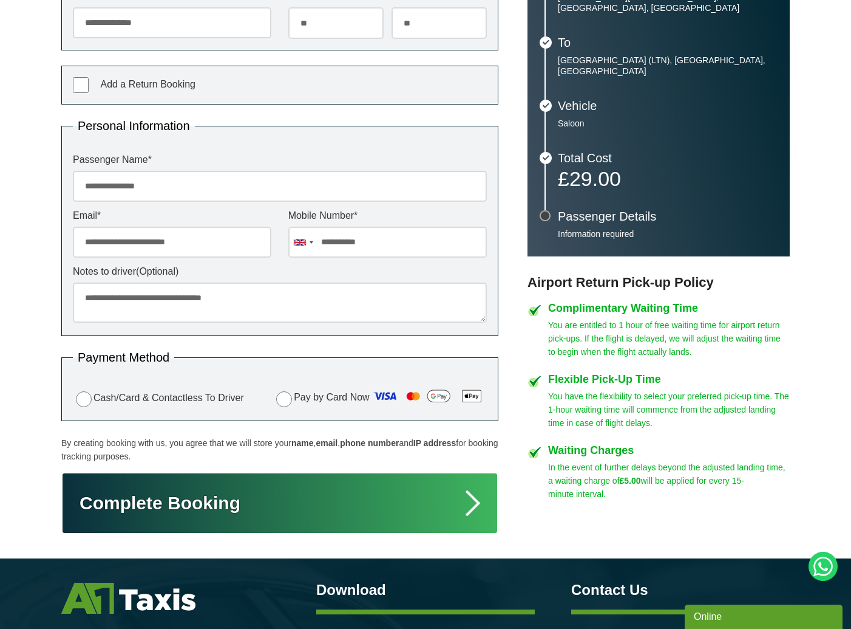 This screenshot has width=851, height=629. Describe the element at coordinates (79, 15) in the screenshot. I see `div: Online` at that location.